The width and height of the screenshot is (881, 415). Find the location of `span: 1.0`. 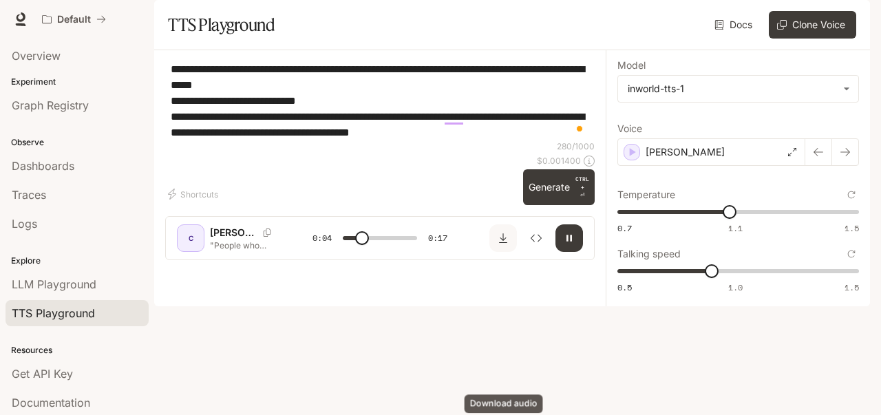

span: 1.0 is located at coordinates (735, 287).